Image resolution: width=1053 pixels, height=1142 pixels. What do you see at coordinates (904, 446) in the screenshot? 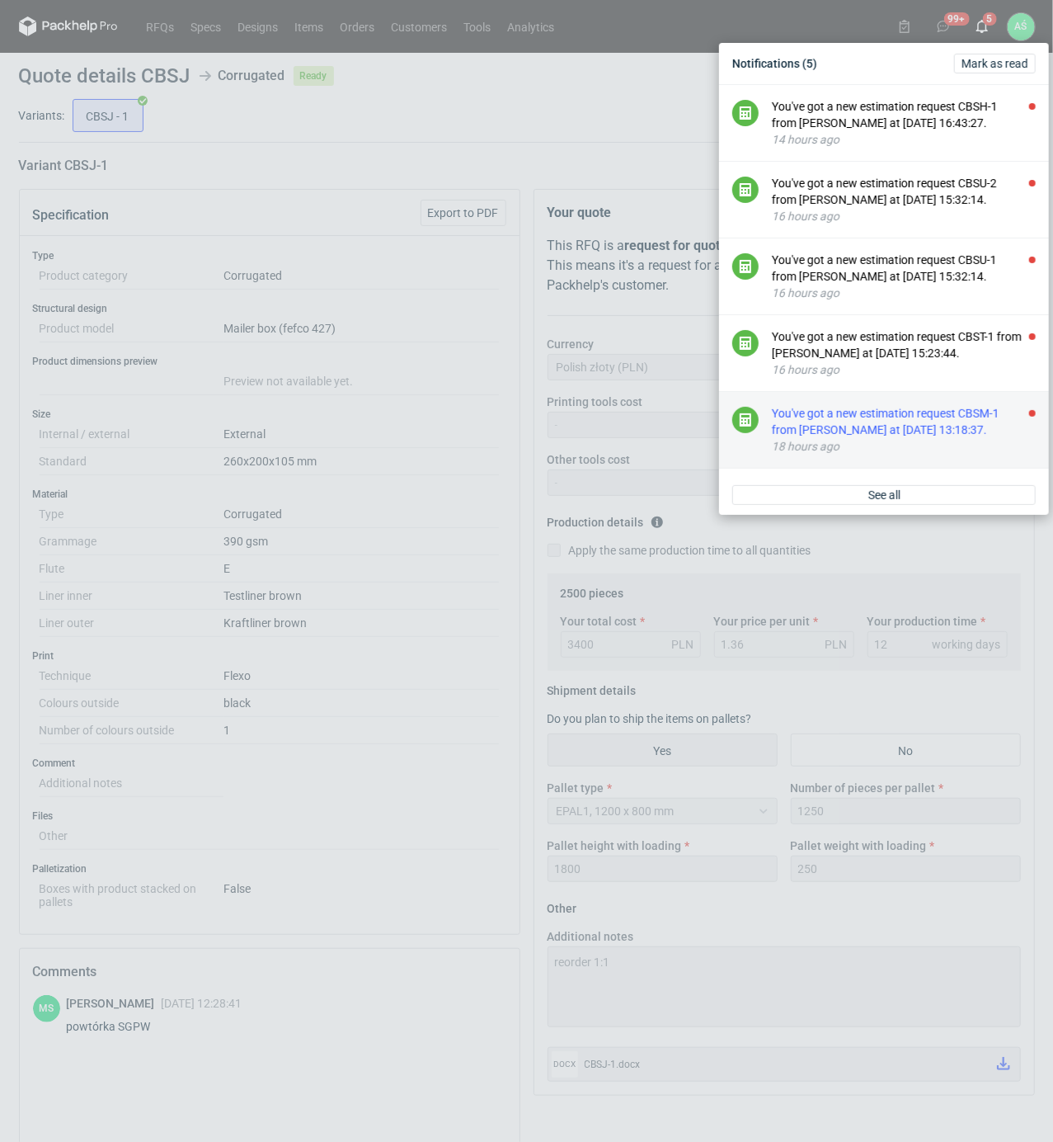
I see `div: 18 hours ago` at bounding box center [904, 446].